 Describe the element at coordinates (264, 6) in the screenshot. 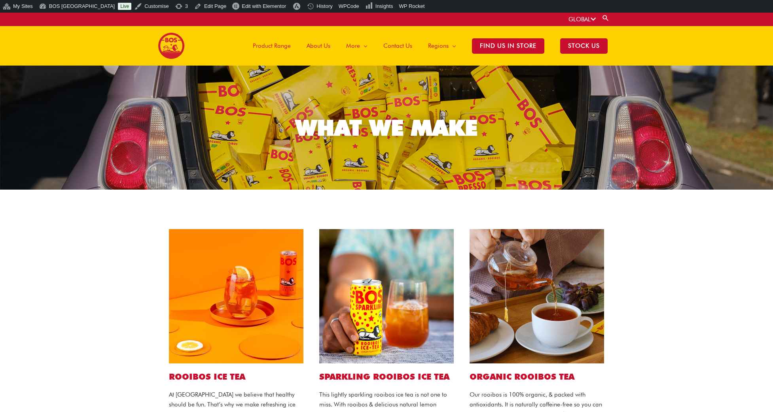

I see `span: Edit with Elementor` at that location.